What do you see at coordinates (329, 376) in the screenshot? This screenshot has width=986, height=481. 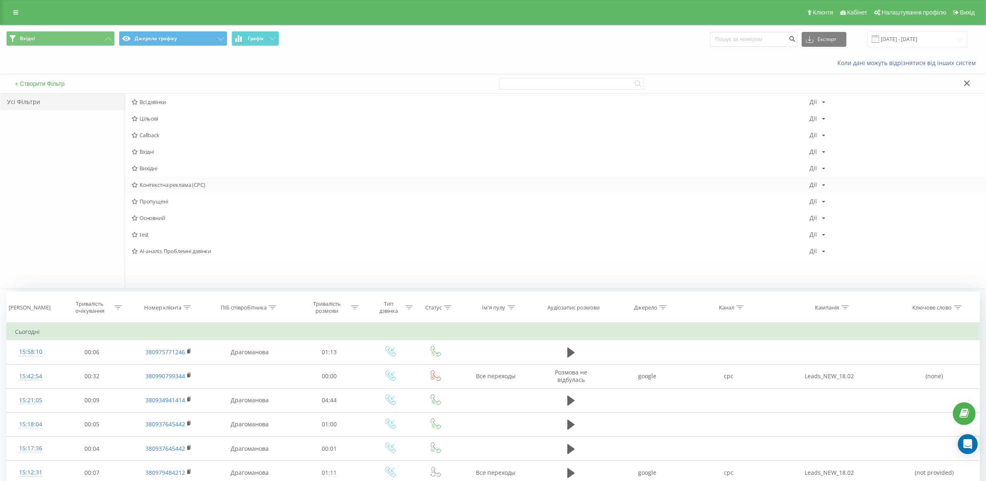 I see `td: 00:00` at bounding box center [329, 376].